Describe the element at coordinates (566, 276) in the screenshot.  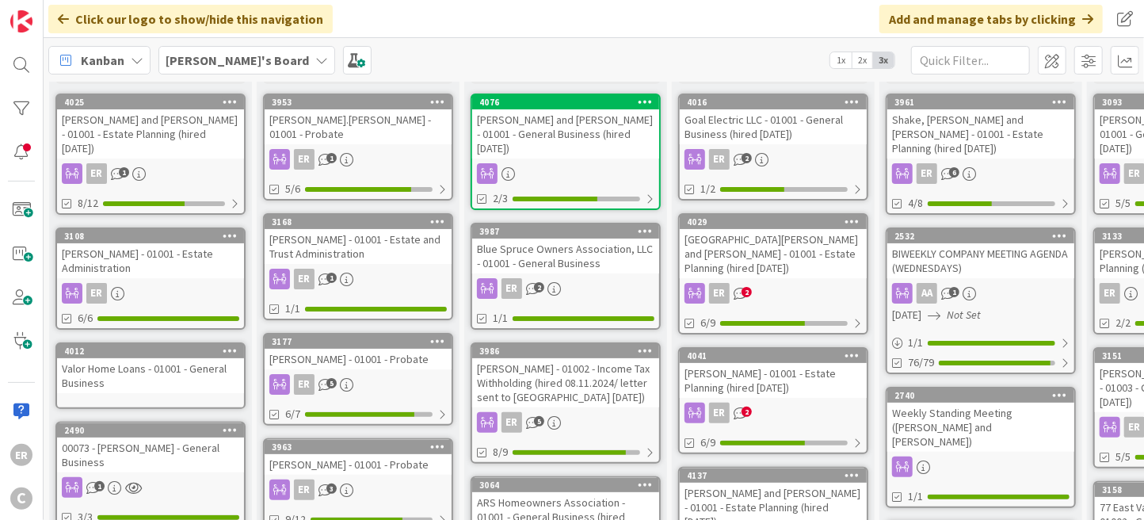
I see `a: 3987Blue Spruce Owners Association, LLC - 01001 - General BusinessER1/1` at that location.